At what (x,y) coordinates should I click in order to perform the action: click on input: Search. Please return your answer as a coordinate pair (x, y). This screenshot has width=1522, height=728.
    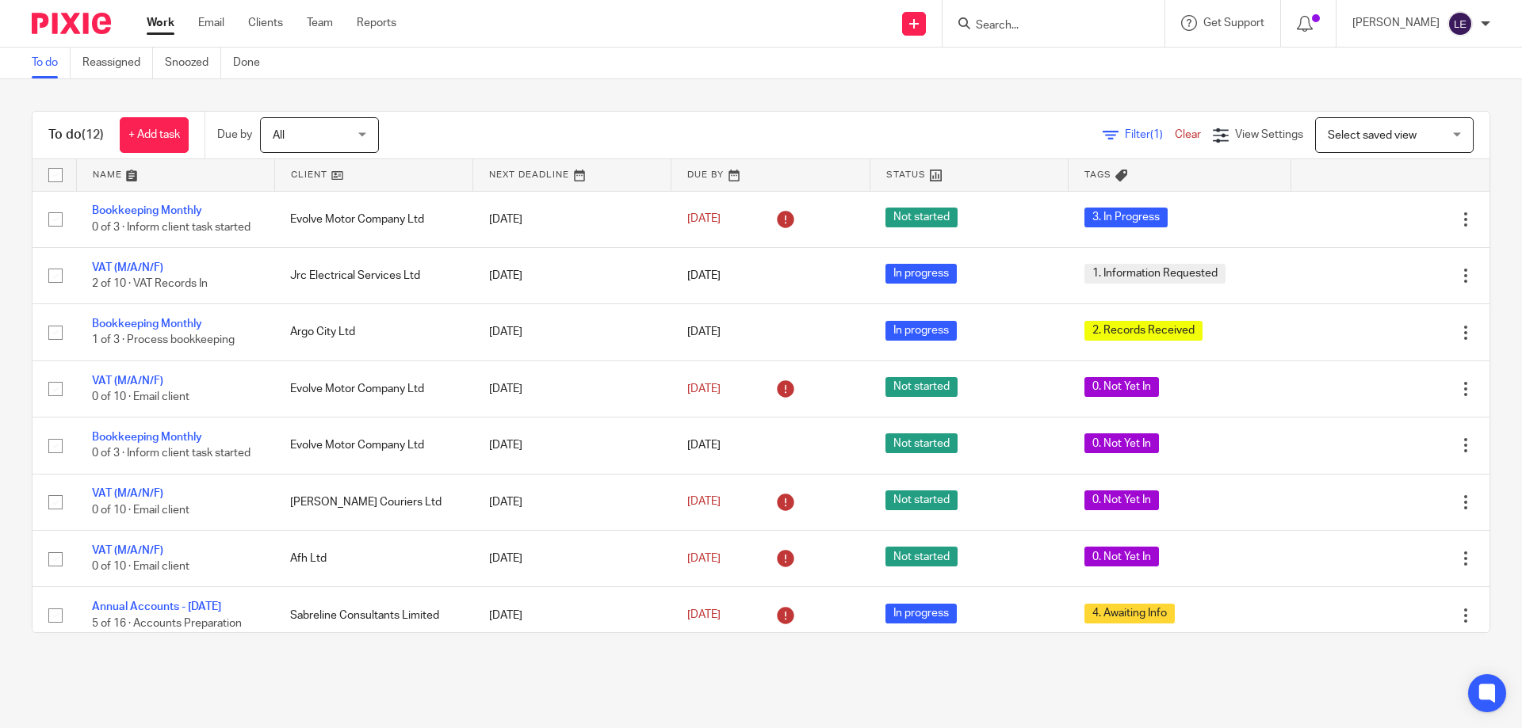
    Looking at the image, I should click on (1045, 26).